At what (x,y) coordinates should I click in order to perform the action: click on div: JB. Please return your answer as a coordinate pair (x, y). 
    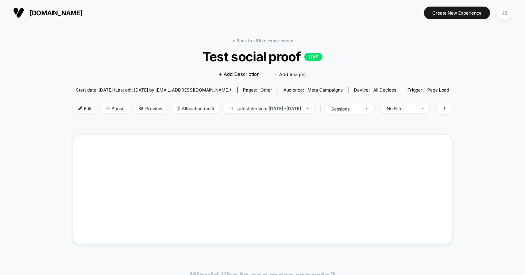
    Looking at the image, I should click on (504, 13).